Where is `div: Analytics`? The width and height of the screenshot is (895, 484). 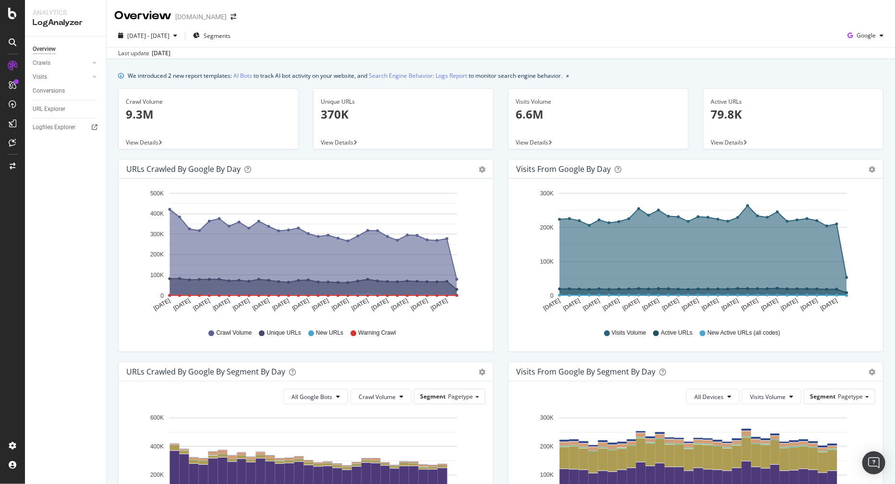 div: Analytics is located at coordinates (65, 12).